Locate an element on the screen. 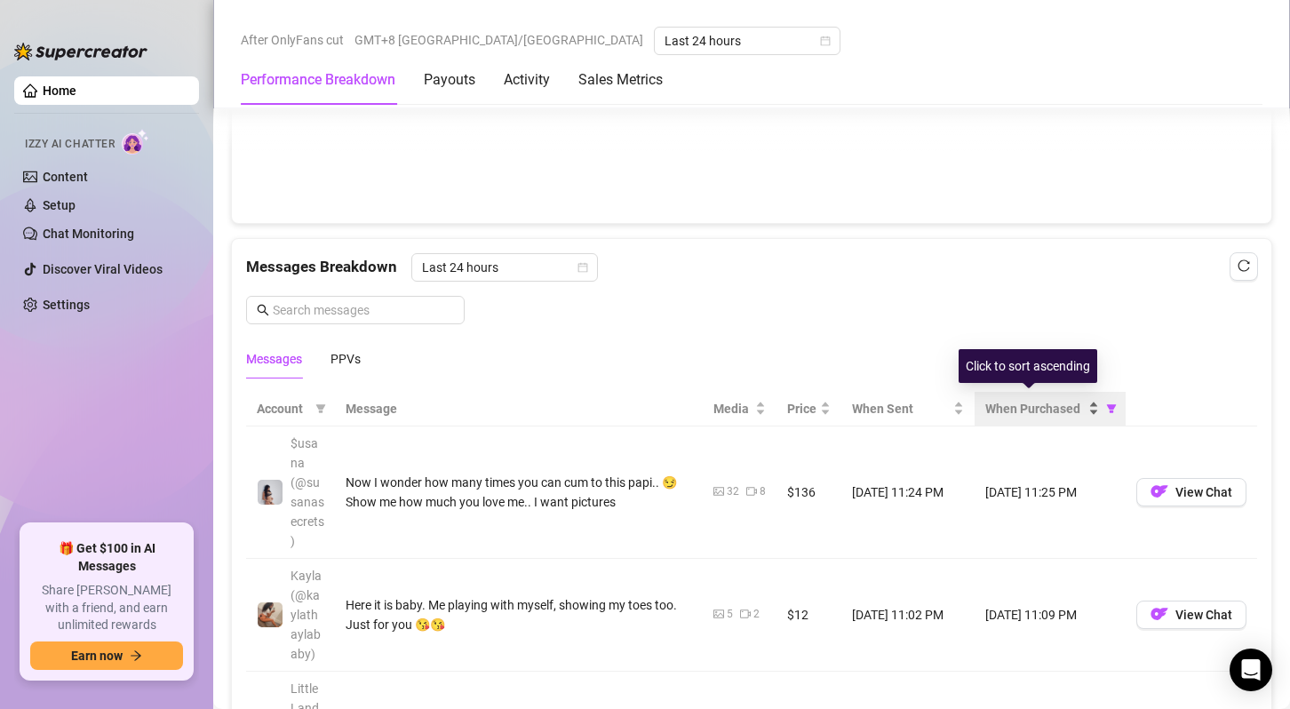  span: When Sent is located at coordinates (901, 409).